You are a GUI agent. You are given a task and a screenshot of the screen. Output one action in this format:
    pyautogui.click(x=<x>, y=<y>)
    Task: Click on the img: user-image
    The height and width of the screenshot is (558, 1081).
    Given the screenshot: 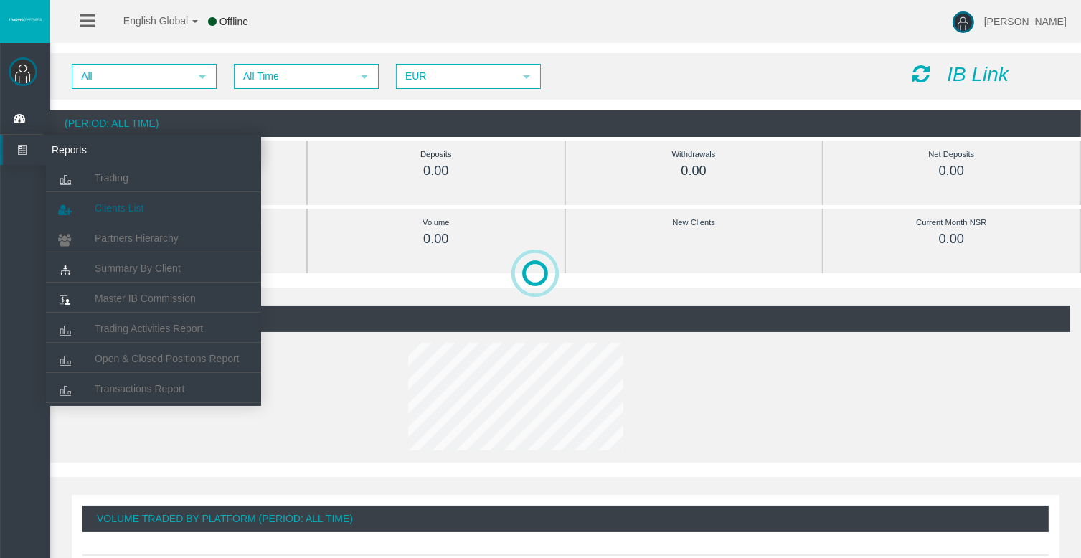 What is the action you would take?
    pyautogui.click(x=964, y=22)
    